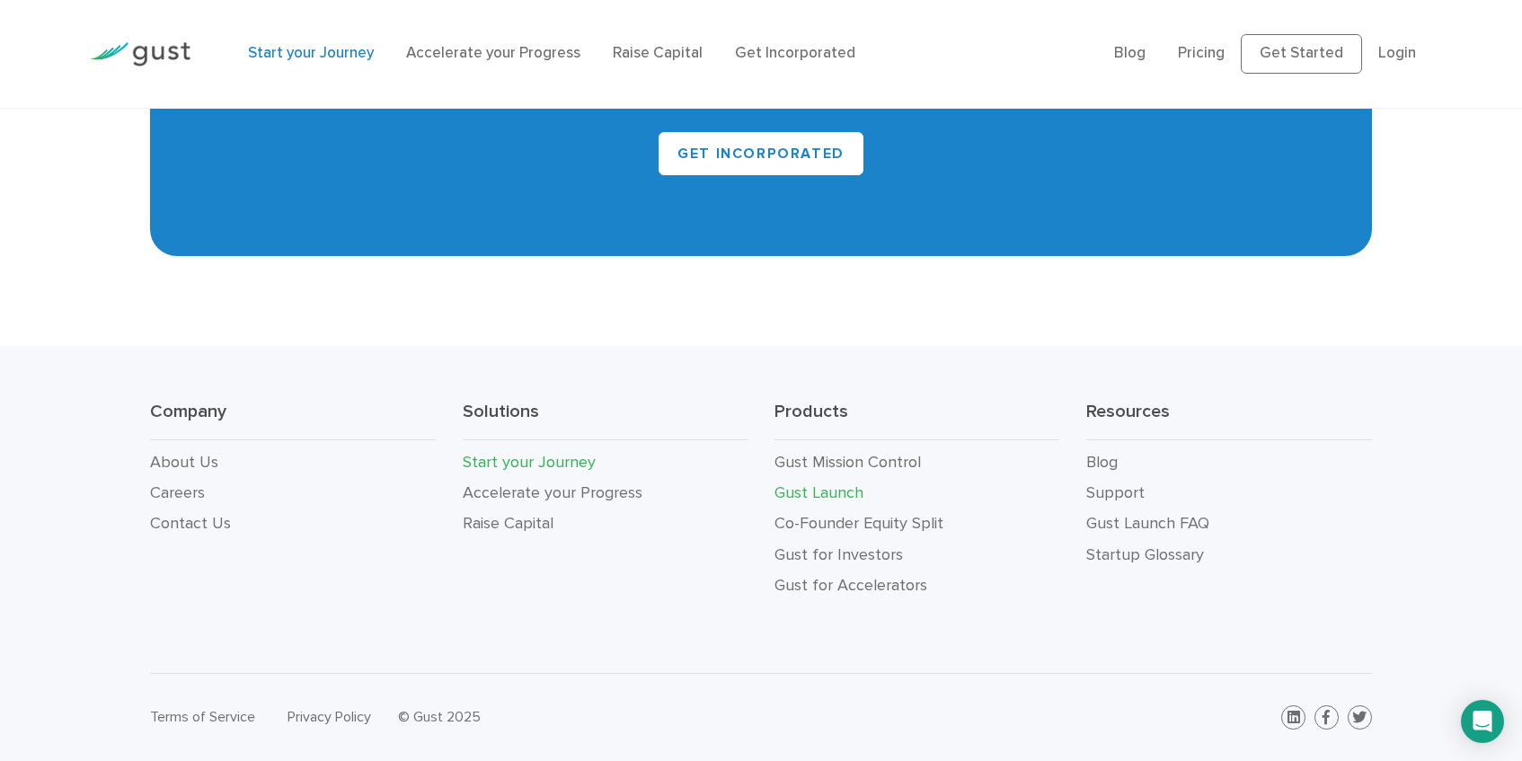  What do you see at coordinates (202, 716) in the screenshot?
I see `a: Terms of Service` at bounding box center [202, 716].